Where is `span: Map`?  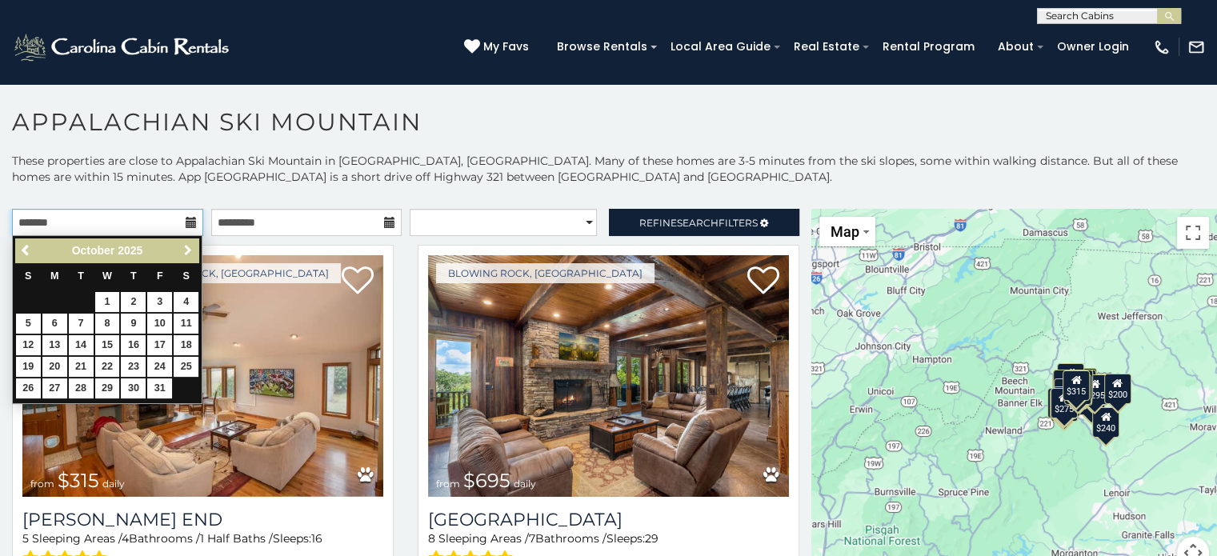 span: Map is located at coordinates (845, 231).